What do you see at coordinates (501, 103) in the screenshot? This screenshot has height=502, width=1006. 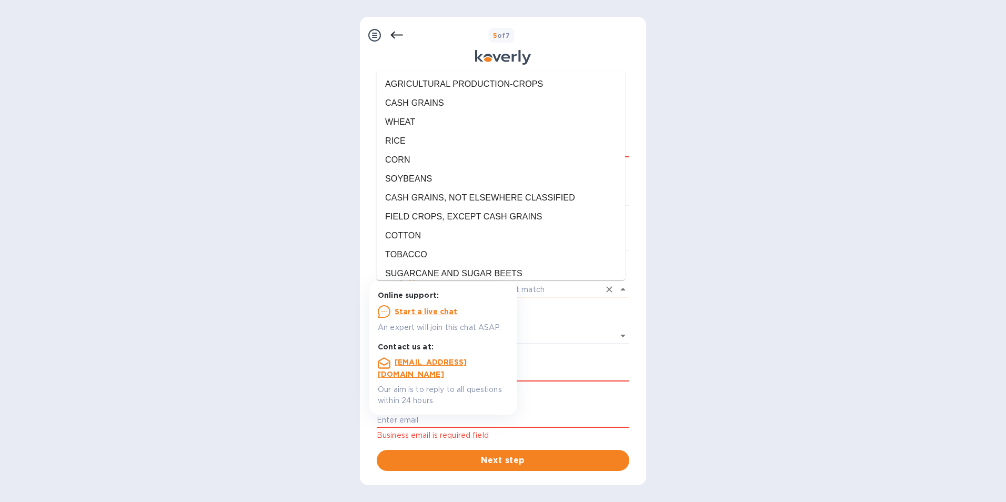 I see `li: CASH GRAINS` at bounding box center [501, 103].